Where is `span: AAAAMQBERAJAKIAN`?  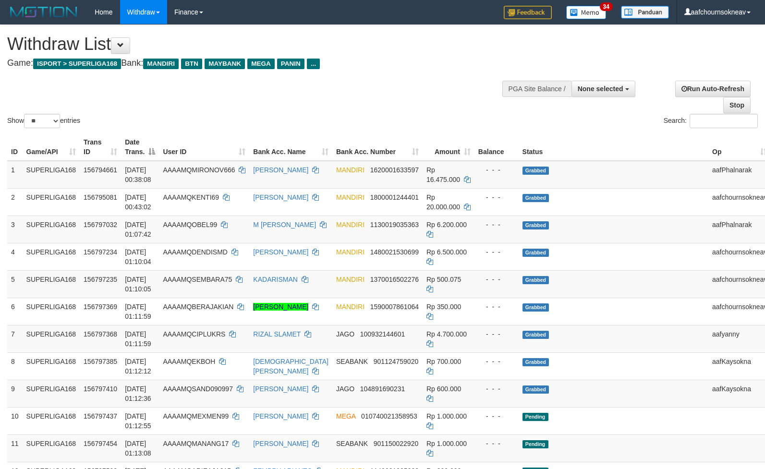
span: AAAAMQBERAJAKIAN is located at coordinates (198, 307).